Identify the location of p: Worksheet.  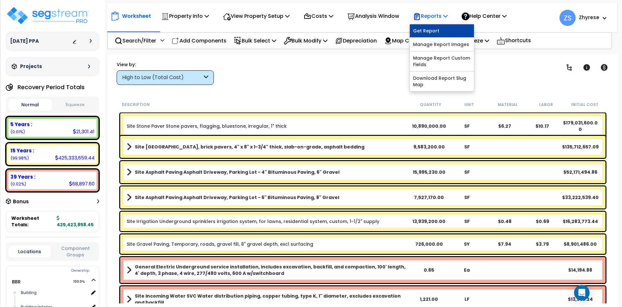
(136, 16).